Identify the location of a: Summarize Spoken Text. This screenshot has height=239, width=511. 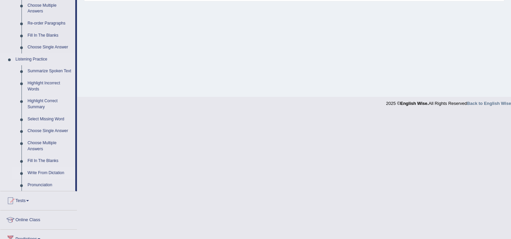
(50, 71).